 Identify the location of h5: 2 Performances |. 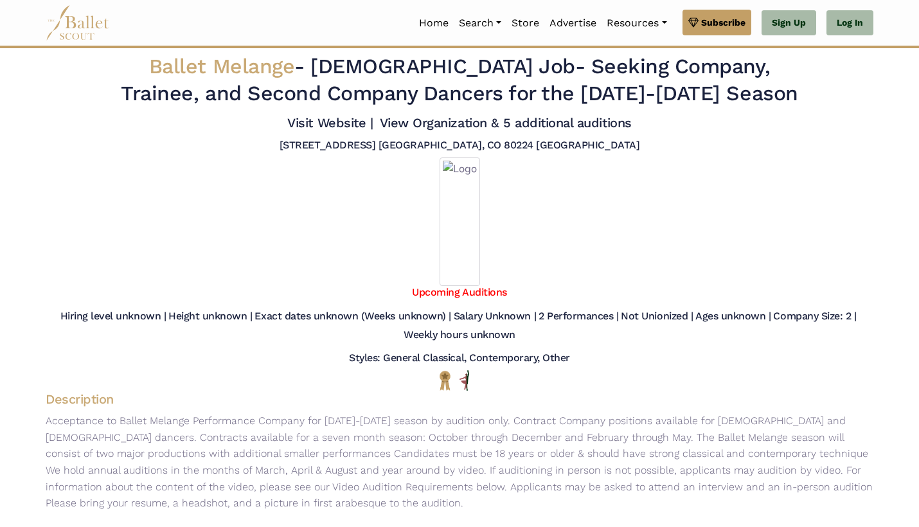
(578, 316).